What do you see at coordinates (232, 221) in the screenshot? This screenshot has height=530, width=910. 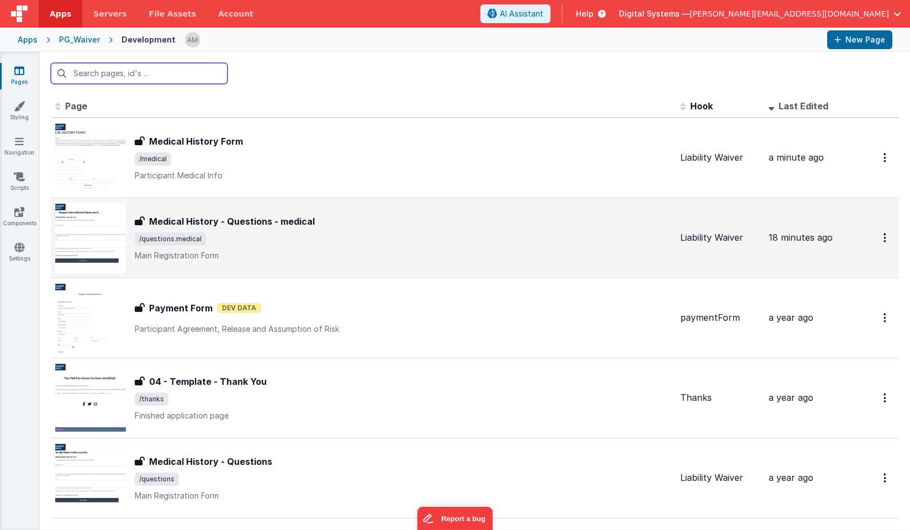 I see `h3: Medical History - Questions - medical` at bounding box center [232, 221].